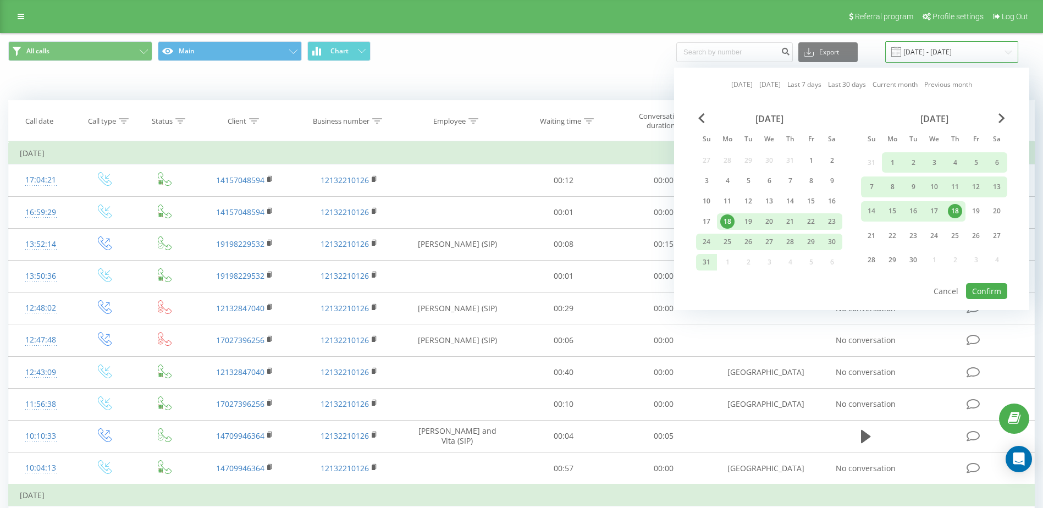 This screenshot has width=1043, height=508. Describe the element at coordinates (748, 201) in the screenshot. I see `div: Tue Aug 12, 2025` at that location.